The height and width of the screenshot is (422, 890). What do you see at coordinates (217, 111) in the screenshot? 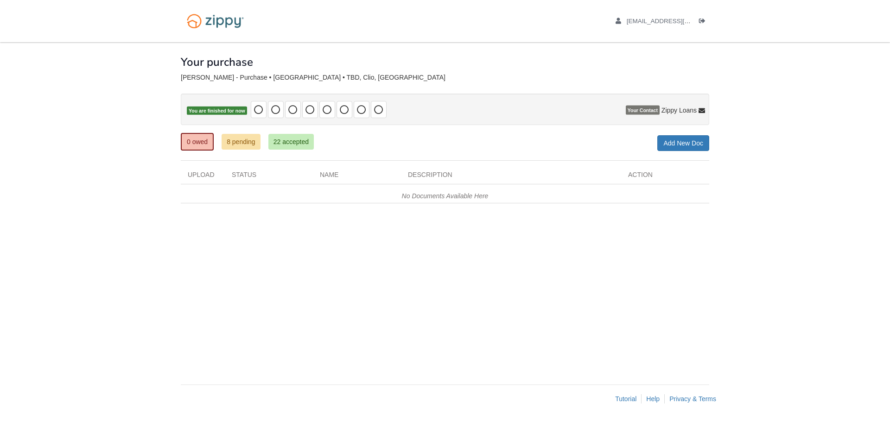
I see `span: You are finished for now` at bounding box center [217, 111].